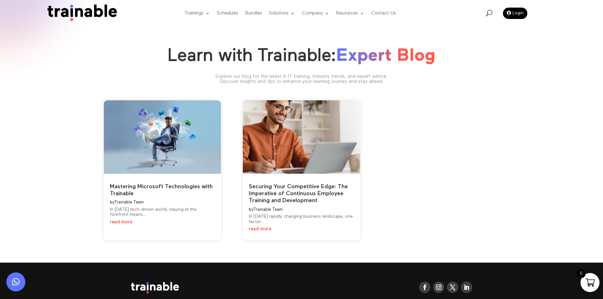 This screenshot has width=603, height=299. What do you see at coordinates (350, 13) in the screenshot?
I see `a: Resources` at bounding box center [350, 13].